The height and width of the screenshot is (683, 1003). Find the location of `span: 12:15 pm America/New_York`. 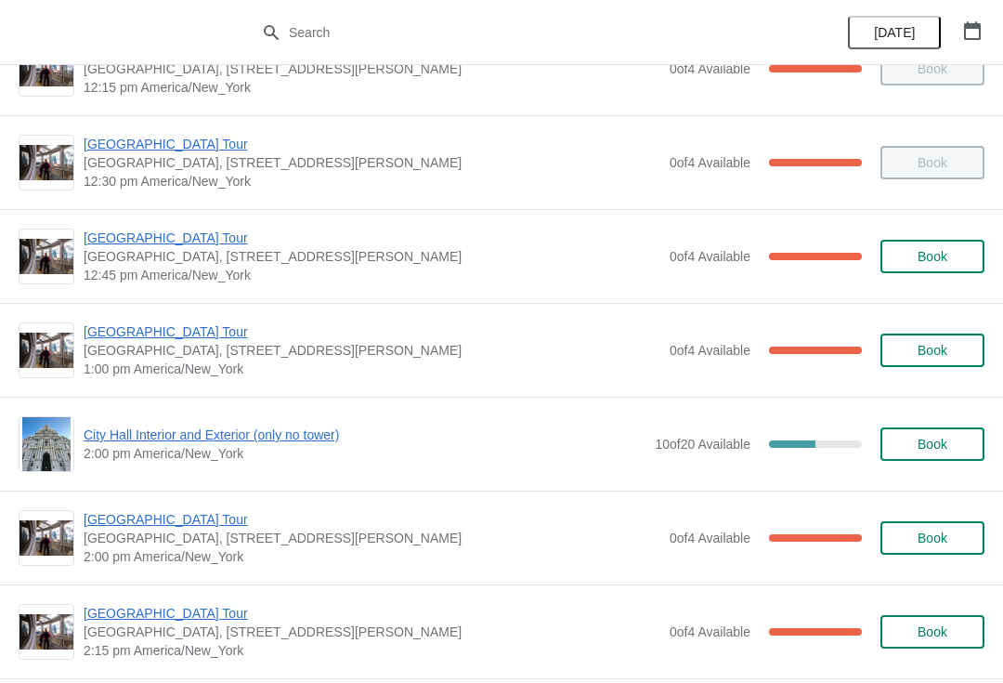

span: 12:15 pm America/New_York is located at coordinates (372, 87).